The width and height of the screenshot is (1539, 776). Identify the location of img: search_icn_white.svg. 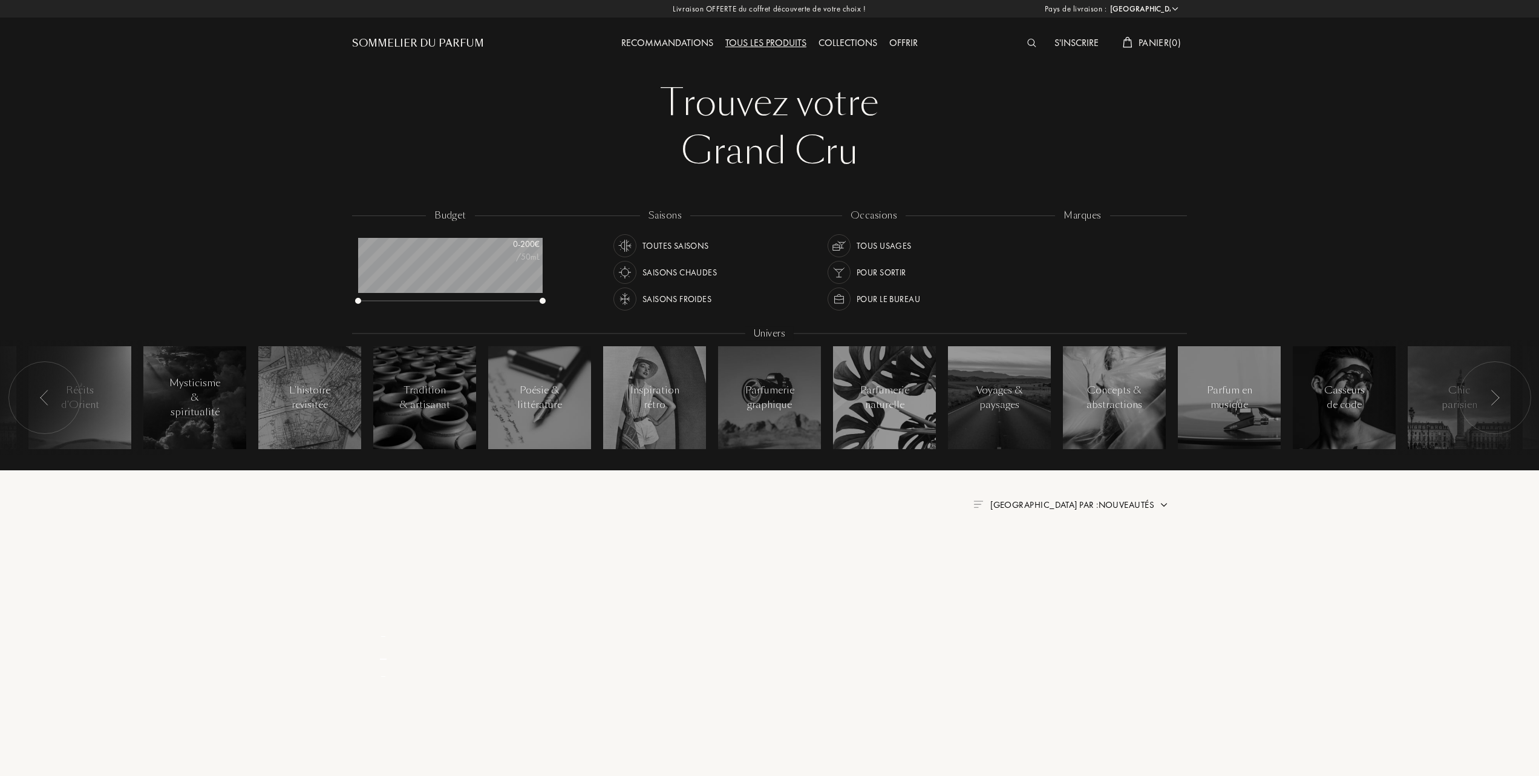
(1032, 43).